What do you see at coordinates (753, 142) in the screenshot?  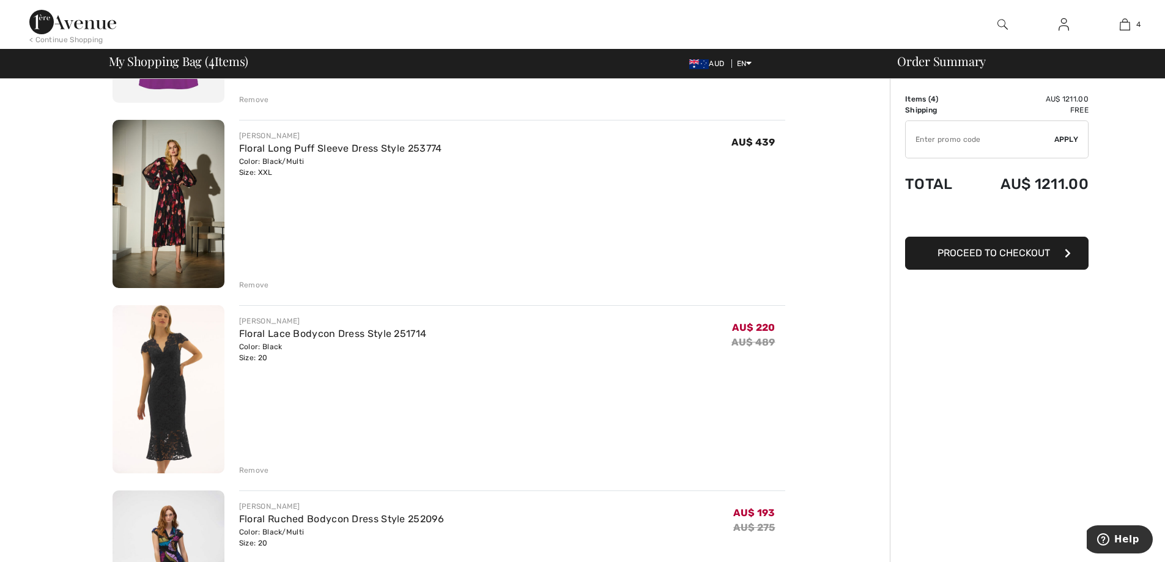 I see `span: AU$ 439` at bounding box center [753, 142].